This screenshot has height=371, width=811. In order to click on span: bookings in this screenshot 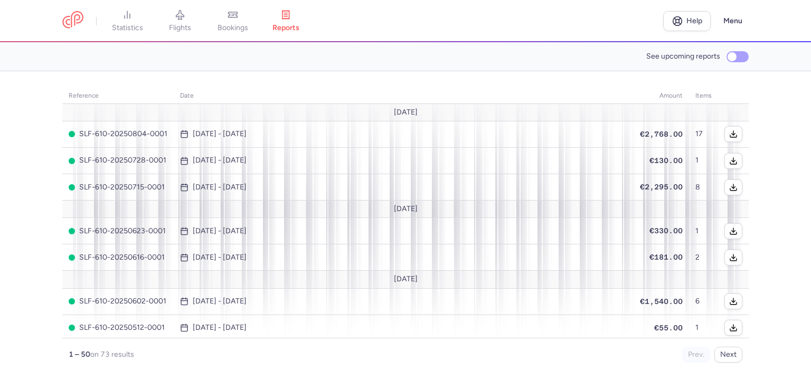, I will do `click(233, 28)`.